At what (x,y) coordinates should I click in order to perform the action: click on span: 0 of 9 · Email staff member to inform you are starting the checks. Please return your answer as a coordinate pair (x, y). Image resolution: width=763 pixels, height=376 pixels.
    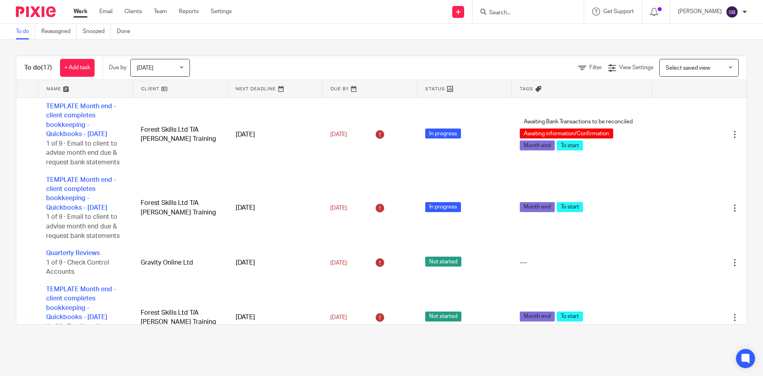
    Looking at the image, I should click on (82, 324).